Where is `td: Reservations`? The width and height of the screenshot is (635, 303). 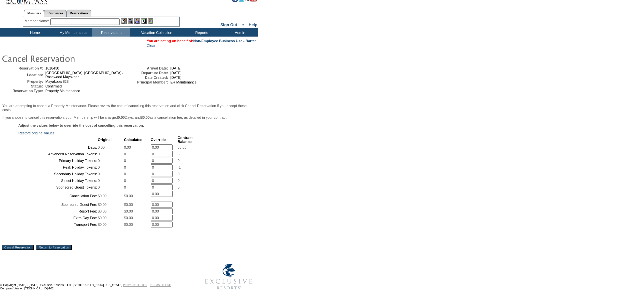 td: Reservations is located at coordinates (111, 32).